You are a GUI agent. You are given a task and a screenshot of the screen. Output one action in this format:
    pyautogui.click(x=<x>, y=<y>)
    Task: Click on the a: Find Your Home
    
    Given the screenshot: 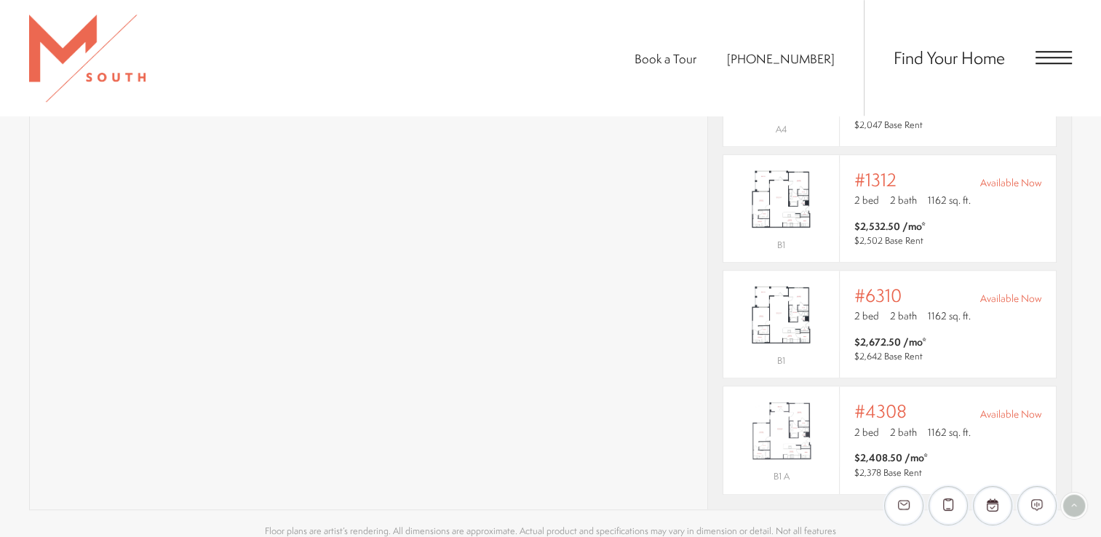 What is the action you would take?
    pyautogui.click(x=949, y=58)
    